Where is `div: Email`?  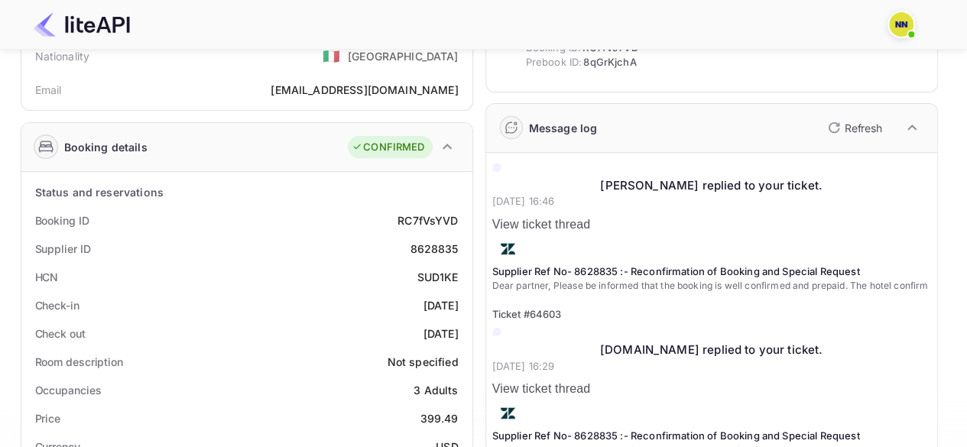
div: Email is located at coordinates (48, 89).